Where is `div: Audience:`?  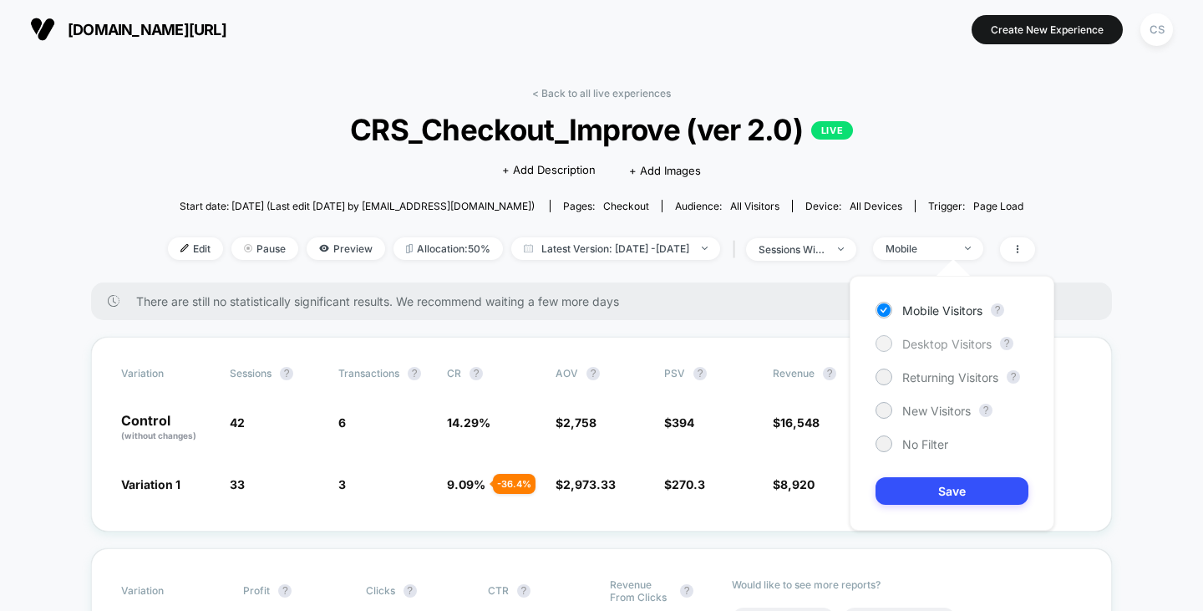 div: Audience: is located at coordinates (727, 206).